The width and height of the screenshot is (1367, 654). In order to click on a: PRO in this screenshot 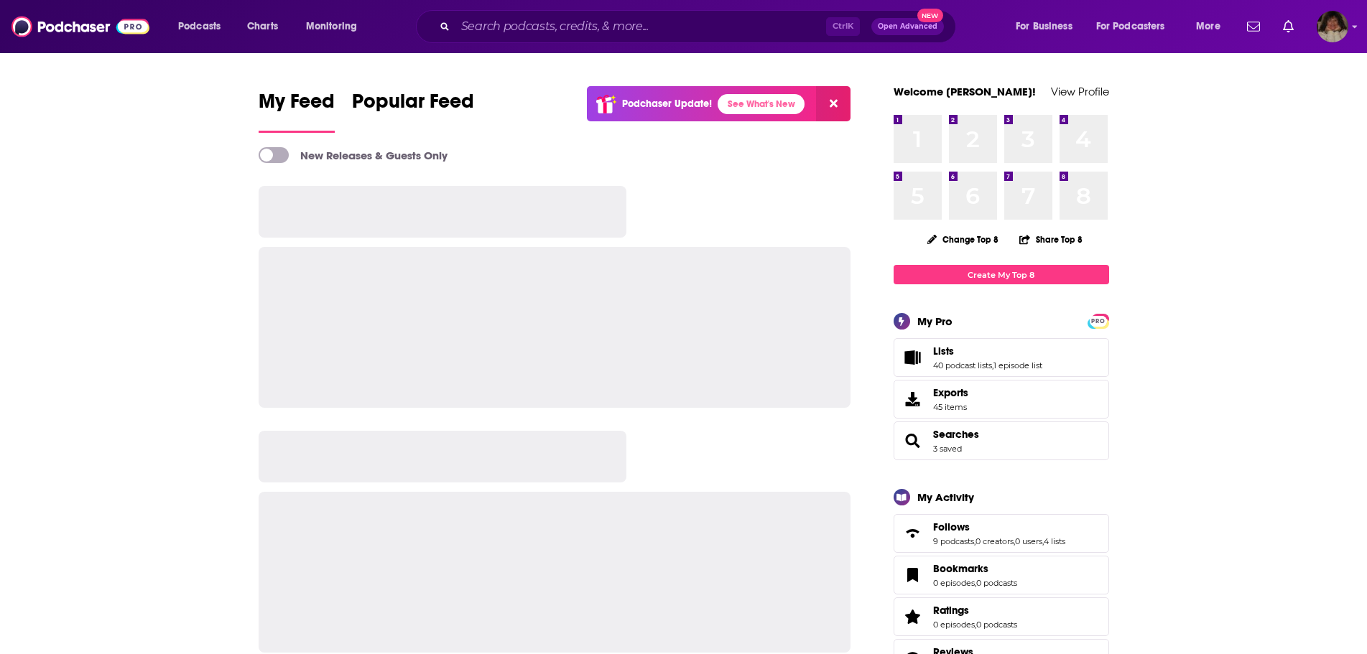, I will do `click(1098, 320)`.